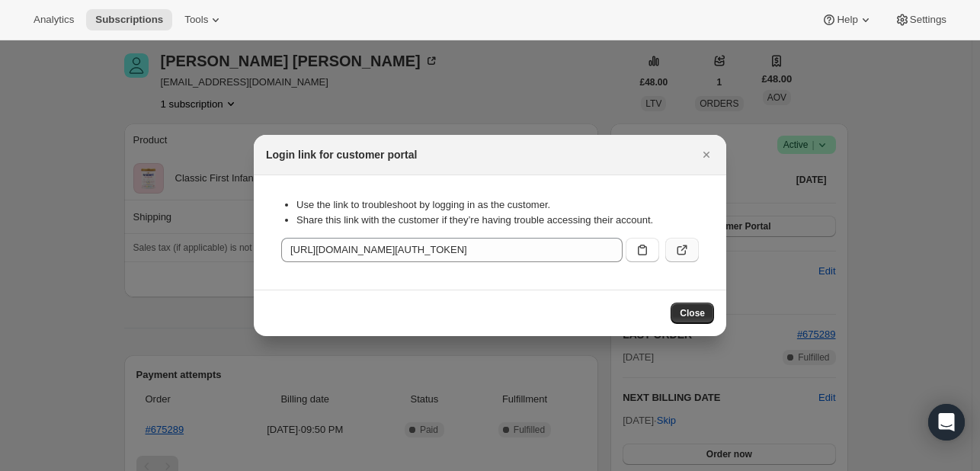  What do you see at coordinates (692, 313) in the screenshot?
I see `span: Close` at bounding box center [692, 313].